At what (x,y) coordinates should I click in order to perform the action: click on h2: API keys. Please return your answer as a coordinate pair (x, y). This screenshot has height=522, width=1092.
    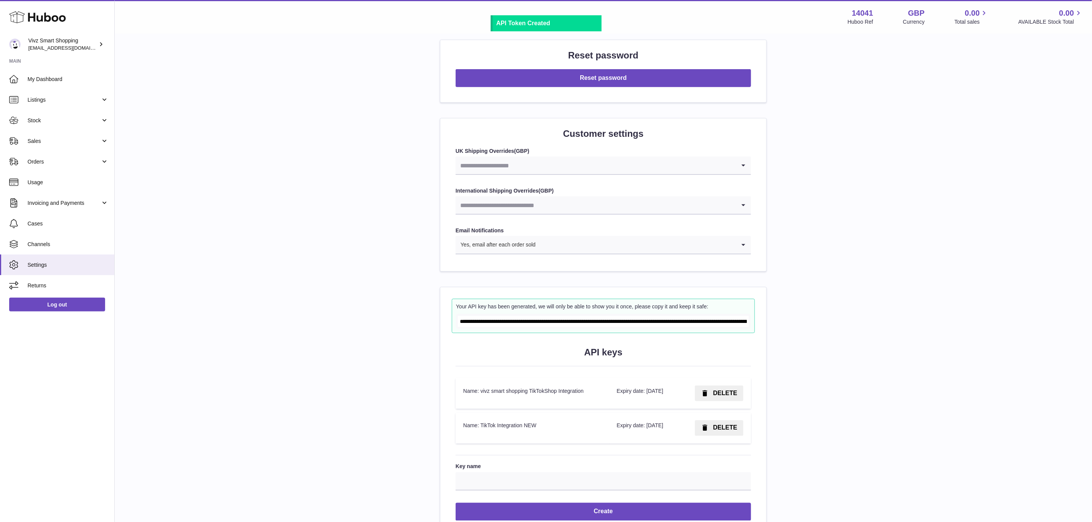
    Looking at the image, I should click on (603, 352).